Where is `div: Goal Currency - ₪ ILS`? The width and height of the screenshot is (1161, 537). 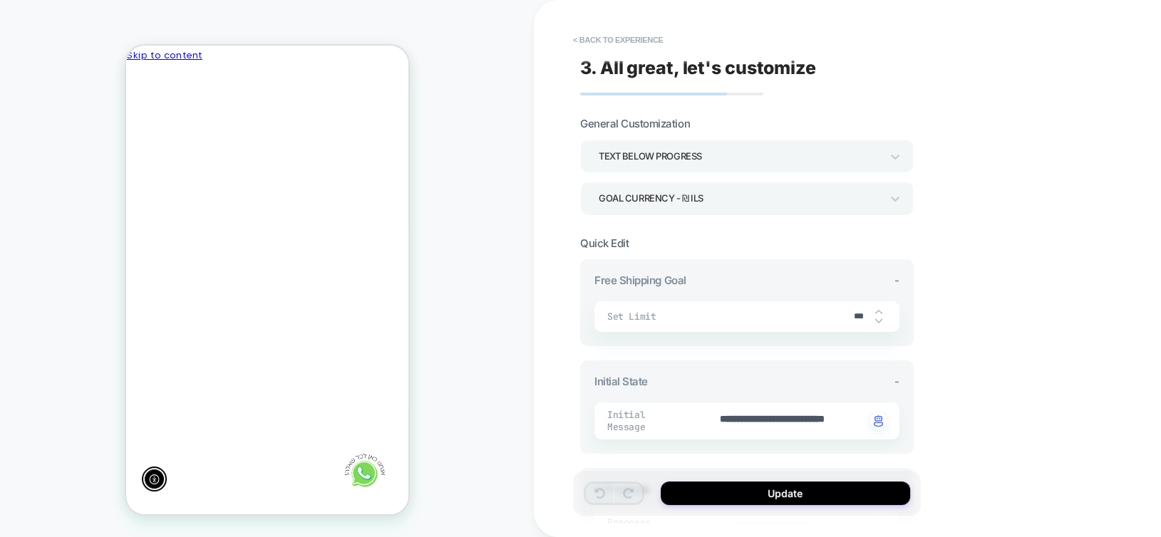
div: Goal Currency - ₪ ILS is located at coordinates (740, 198).